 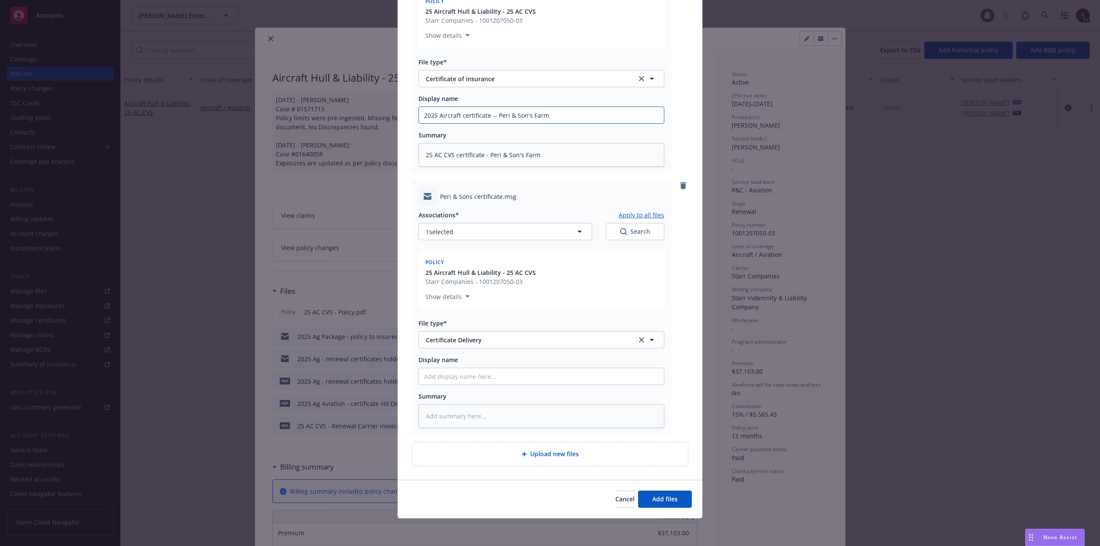 I want to click on span: File type*, so click(x=433, y=323).